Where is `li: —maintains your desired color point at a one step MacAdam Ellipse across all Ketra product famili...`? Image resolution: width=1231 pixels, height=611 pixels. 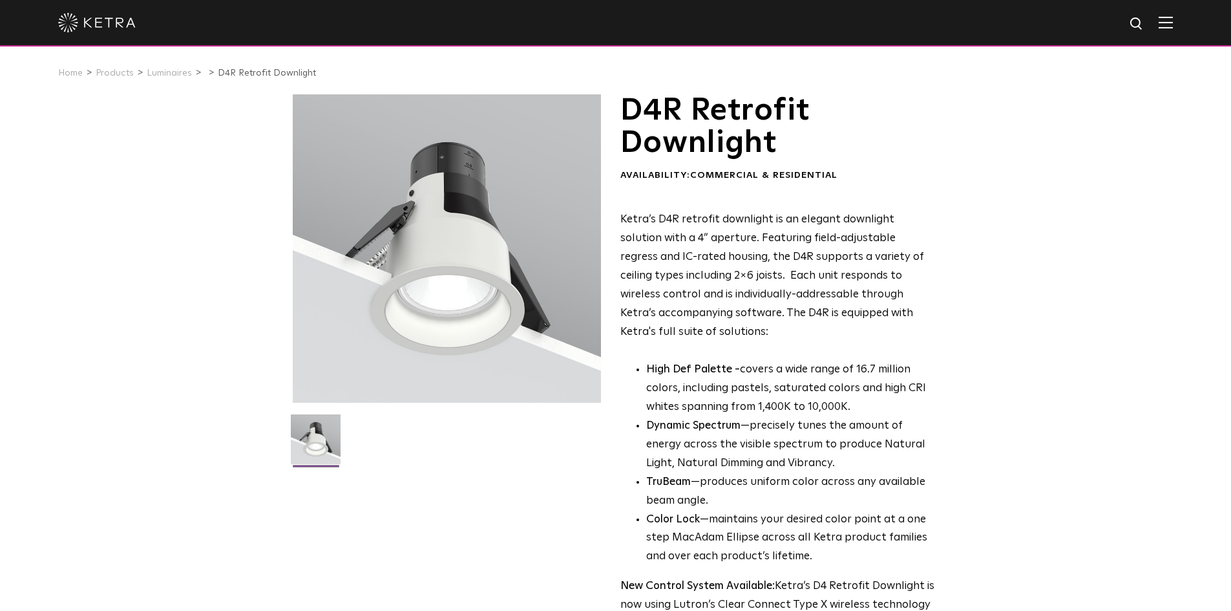 li: —maintains your desired color point at a one step MacAdam Ellipse across all Ketra product famili... is located at coordinates (791, 538).